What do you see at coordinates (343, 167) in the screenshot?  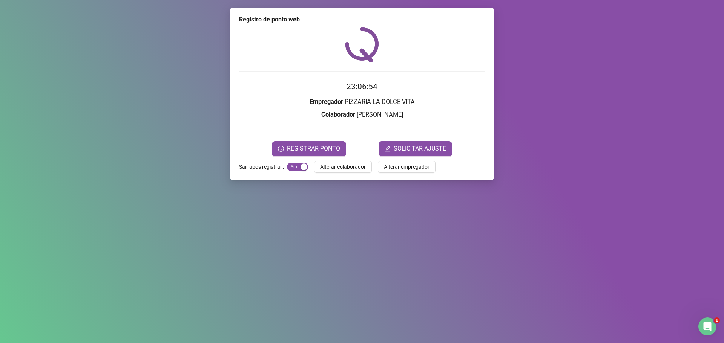 I see `button: Alterar colaborador` at bounding box center [343, 167].